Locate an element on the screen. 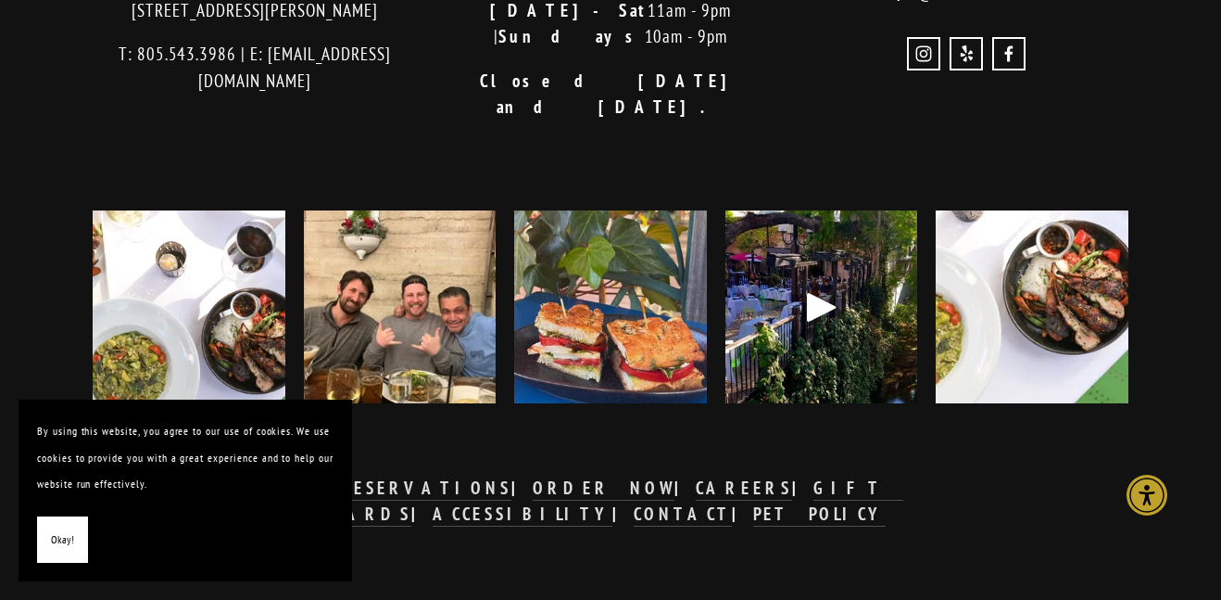  strong: PET POLICY is located at coordinates (820, 513).